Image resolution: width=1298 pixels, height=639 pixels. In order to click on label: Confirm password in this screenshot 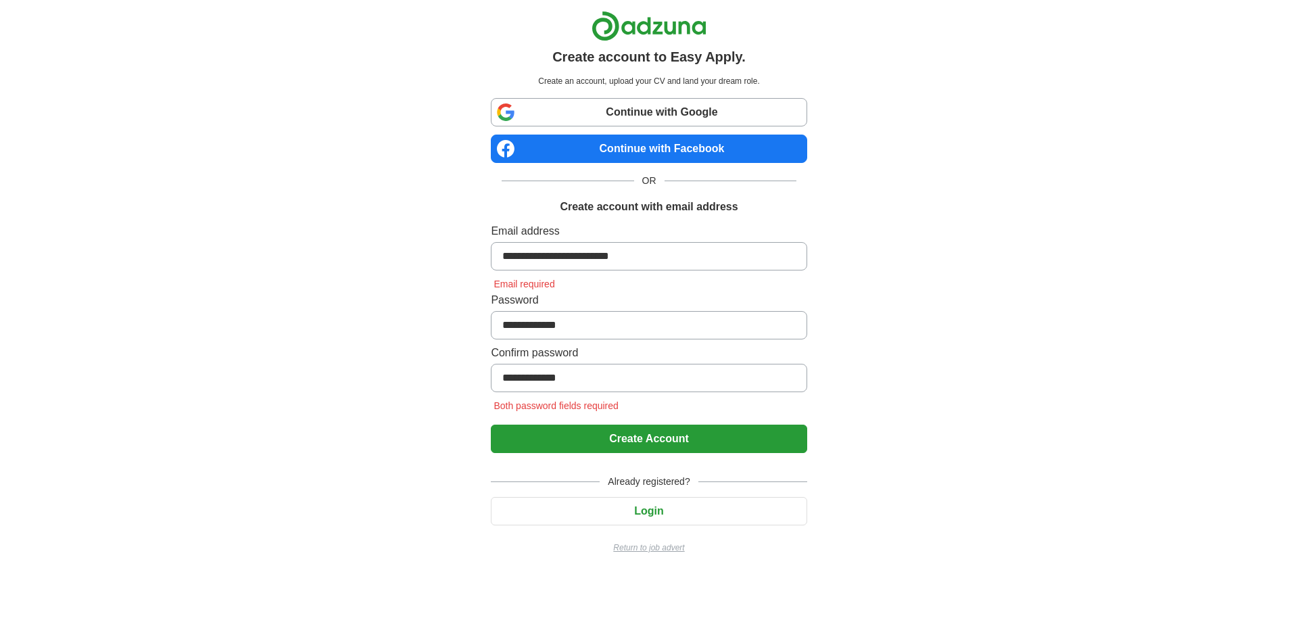, I will do `click(648, 353)`.